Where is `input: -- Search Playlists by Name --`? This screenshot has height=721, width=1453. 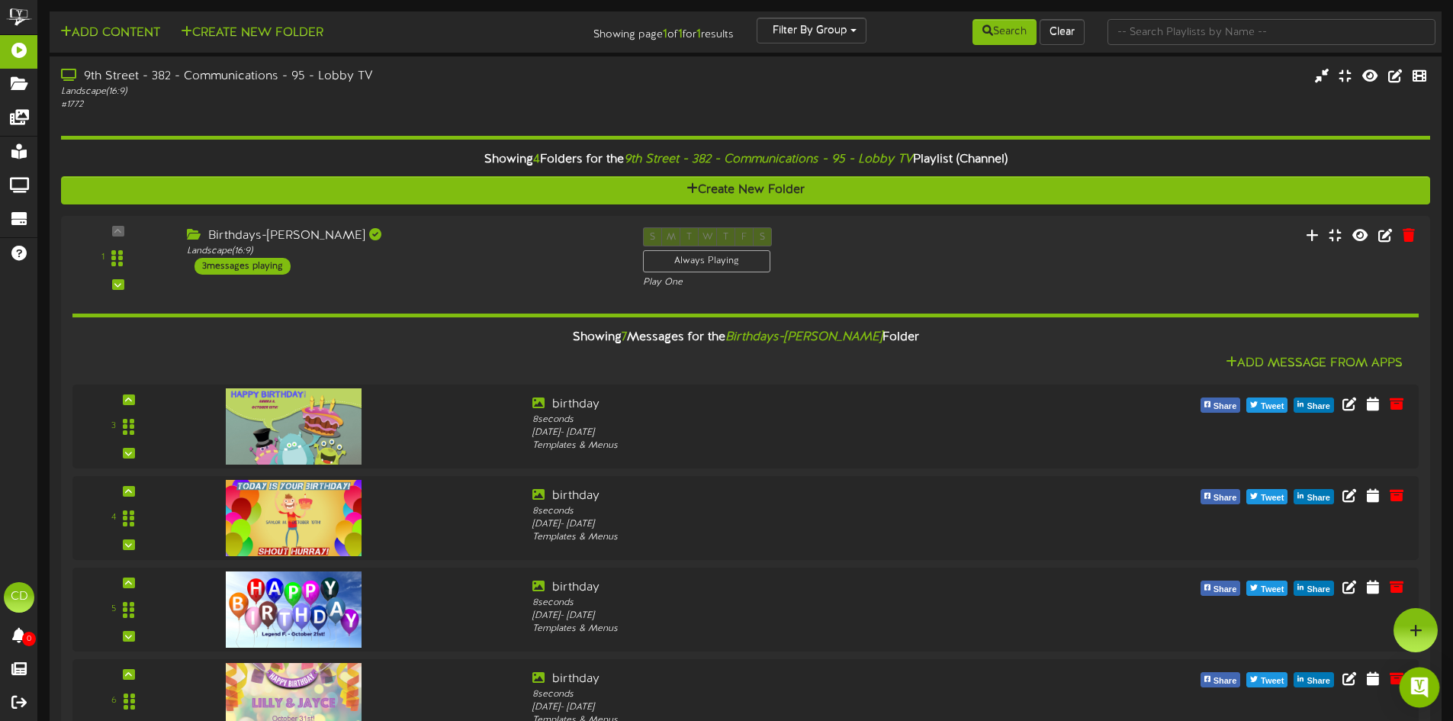
input: -- Search Playlists by Name -- is located at coordinates (1272, 32).